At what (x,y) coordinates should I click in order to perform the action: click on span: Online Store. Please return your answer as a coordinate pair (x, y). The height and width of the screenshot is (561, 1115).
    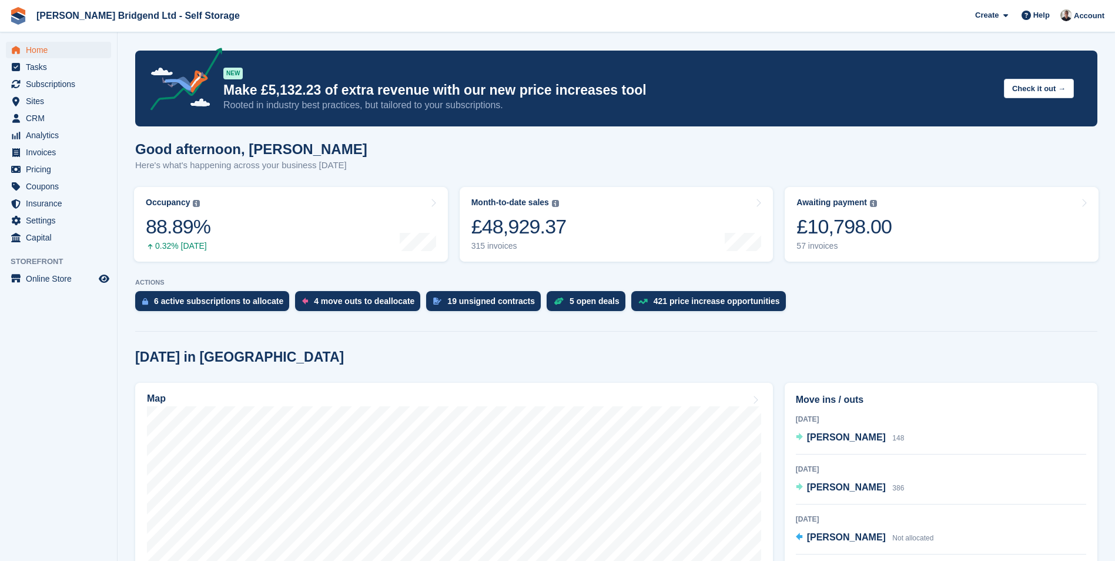
    Looking at the image, I should click on (61, 279).